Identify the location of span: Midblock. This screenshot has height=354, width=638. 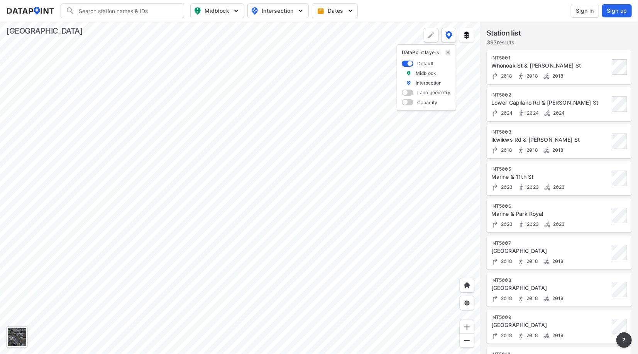
(216, 11).